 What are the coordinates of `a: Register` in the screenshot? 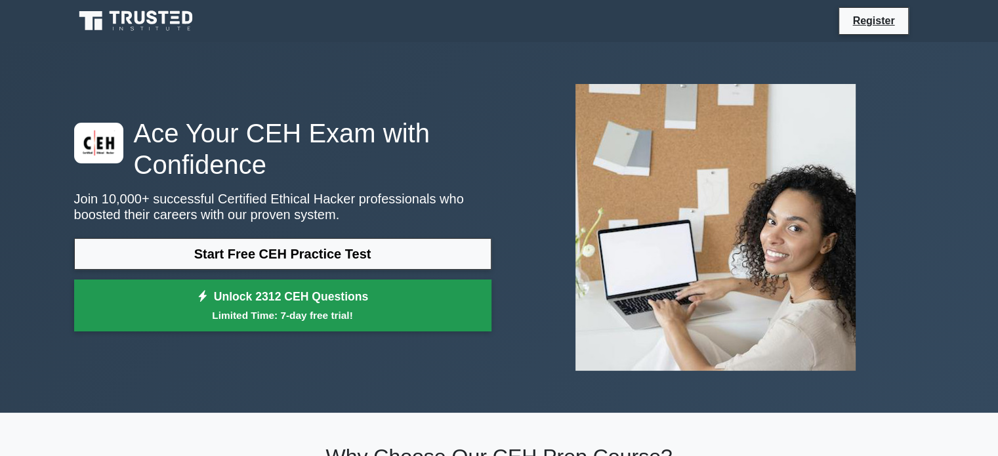 It's located at (874, 20).